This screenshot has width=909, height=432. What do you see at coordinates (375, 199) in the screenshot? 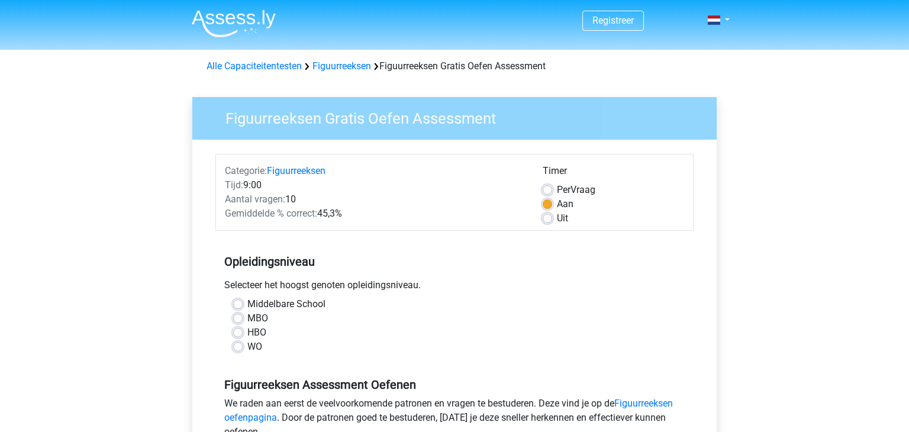
I see `div: 10` at bounding box center [375, 199].